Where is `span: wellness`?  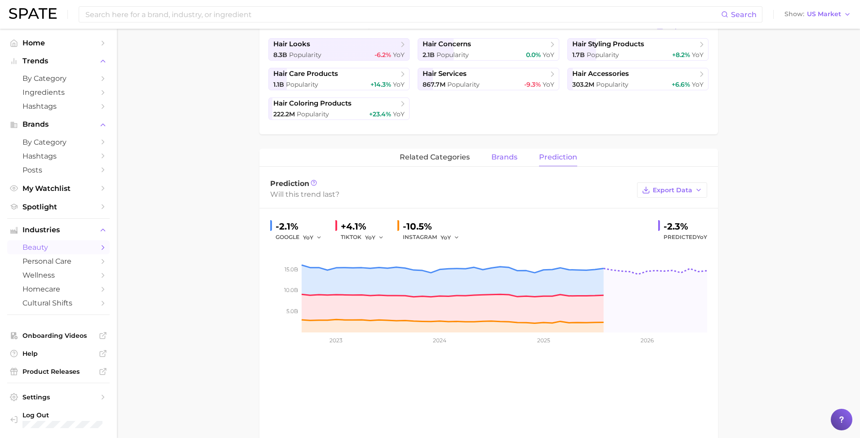
span: wellness is located at coordinates (58, 275).